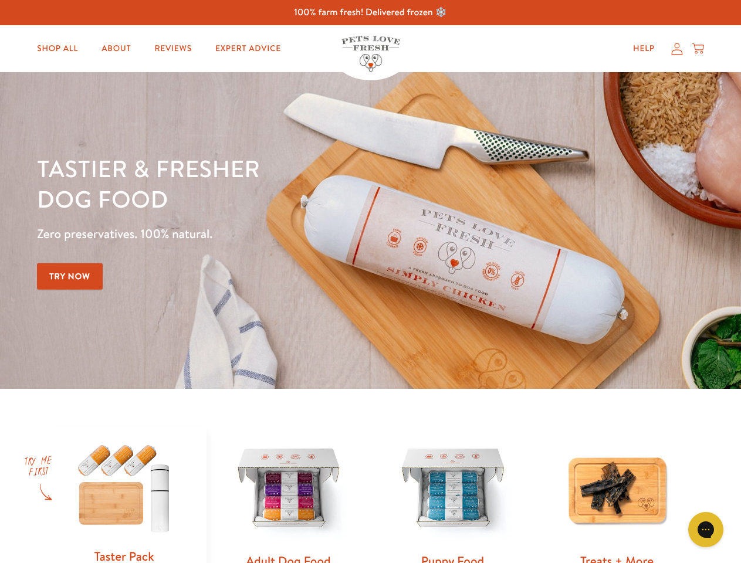 The image size is (741, 563). Describe the element at coordinates (259, 184) in the screenshot. I see `h1: Tastier & fresher dog food` at that location.